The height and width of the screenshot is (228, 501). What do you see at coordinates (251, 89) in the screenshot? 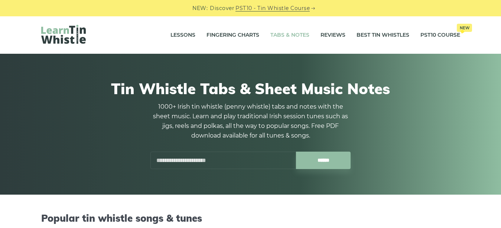
I see `h1: Tin Whistle Tabs & Sheet Music Notes` at bounding box center [251, 89].